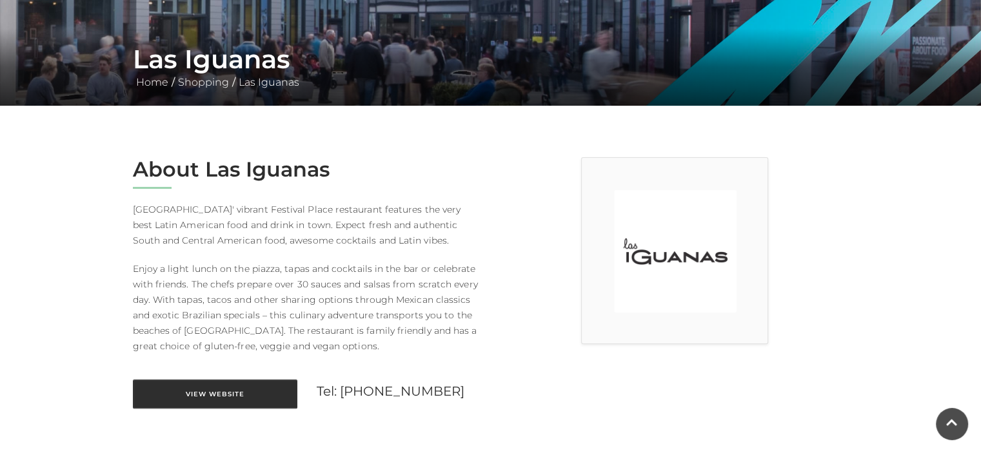 This screenshot has width=981, height=453. What do you see at coordinates (307, 308) in the screenshot?
I see `p: Enjoy a light lunch on the piazza, tapas and cocktails in the bar or celebrate with friends. The ...` at bounding box center [307, 308].